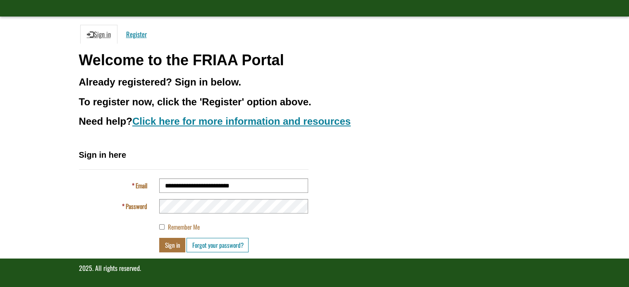 This screenshot has height=287, width=629. Describe the element at coordinates (103, 155) in the screenshot. I see `span: Sign in here` at that location.